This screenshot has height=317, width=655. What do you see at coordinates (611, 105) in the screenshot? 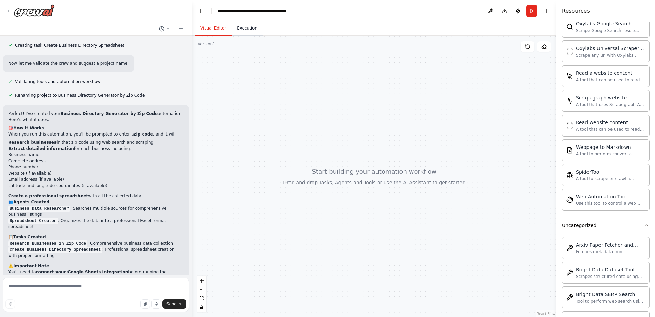
I see `div: A tool that uses Scrapegraph AI to intelligently scrape website content.` at bounding box center [611, 105].